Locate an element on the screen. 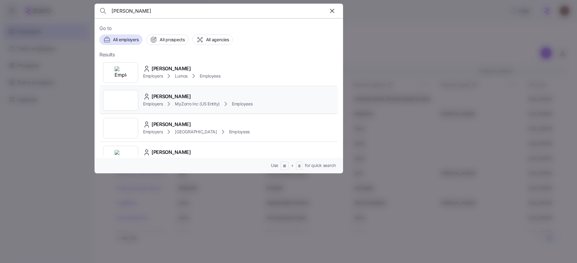 The image size is (577, 263). span: All employers is located at coordinates (126, 40).